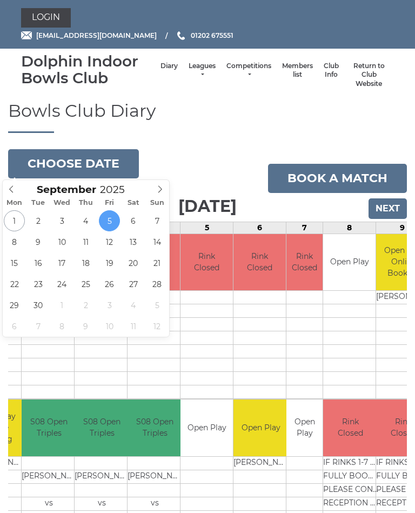  Describe the element at coordinates (14, 262) in the screenshot. I see `span: September 15, 2025` at that location.